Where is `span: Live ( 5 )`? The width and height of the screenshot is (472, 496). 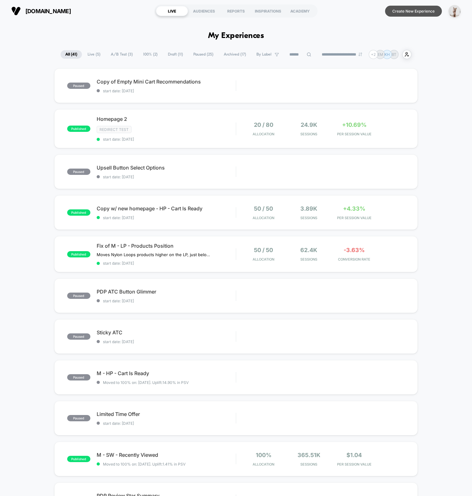 span: Live ( 5 ) is located at coordinates (94, 54).